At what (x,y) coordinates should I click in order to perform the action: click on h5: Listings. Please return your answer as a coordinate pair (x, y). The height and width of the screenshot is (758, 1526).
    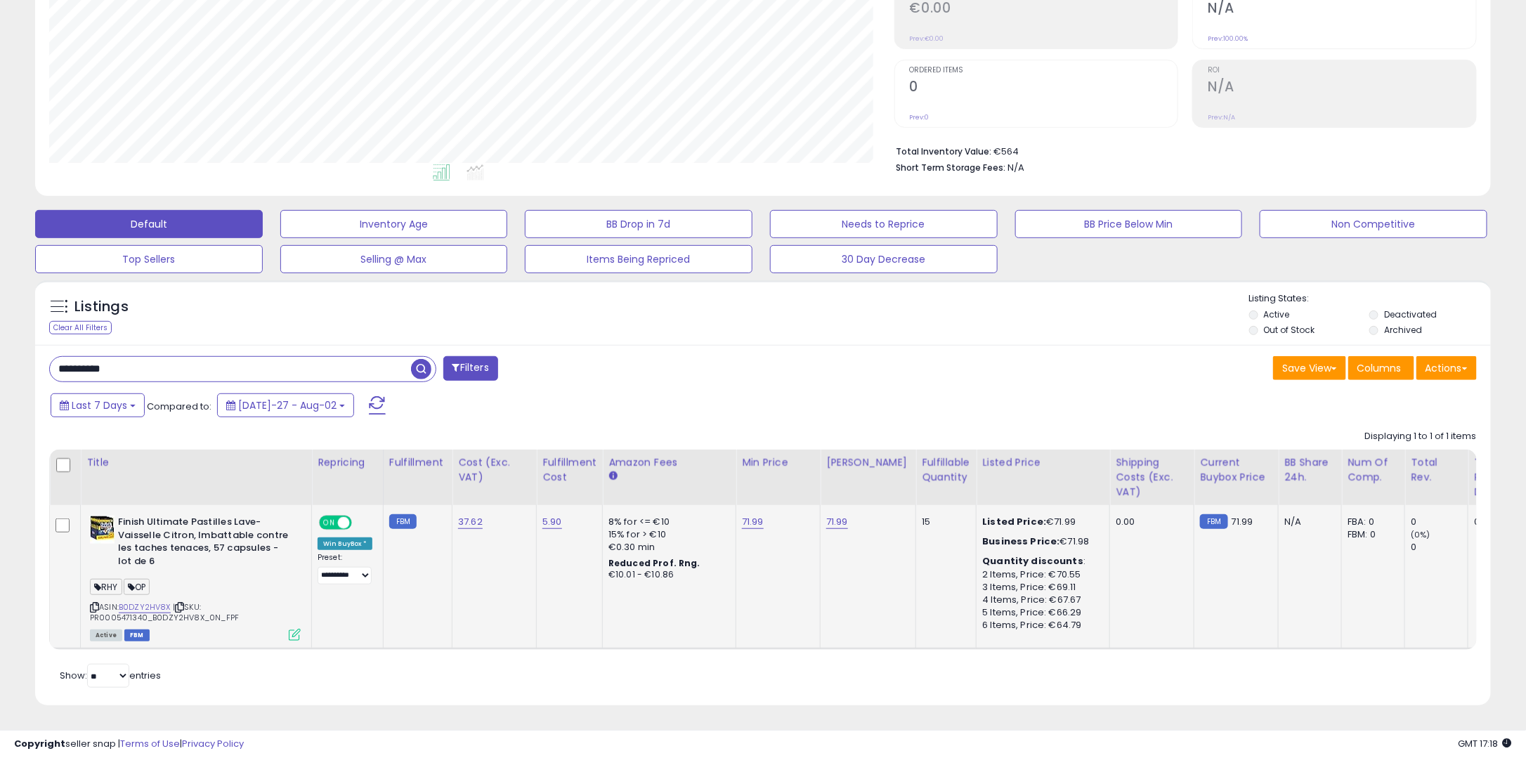
    Looking at the image, I should click on (101, 307).